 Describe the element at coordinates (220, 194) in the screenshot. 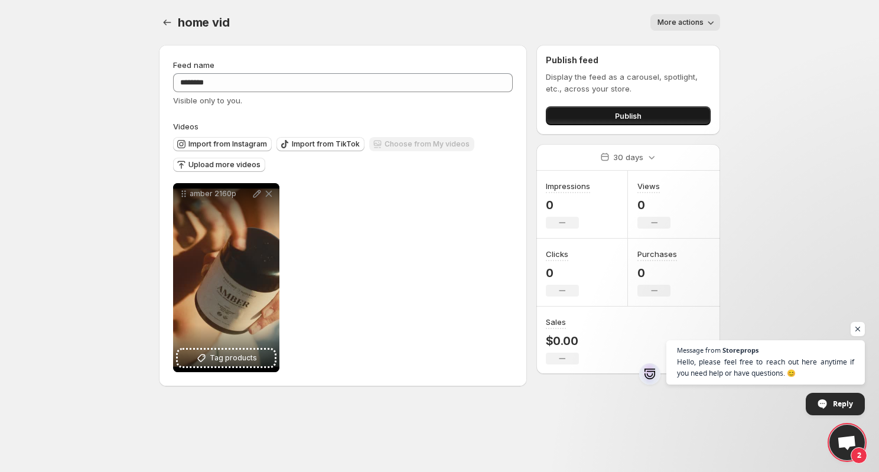

I see `p: amber 2160p` at that location.